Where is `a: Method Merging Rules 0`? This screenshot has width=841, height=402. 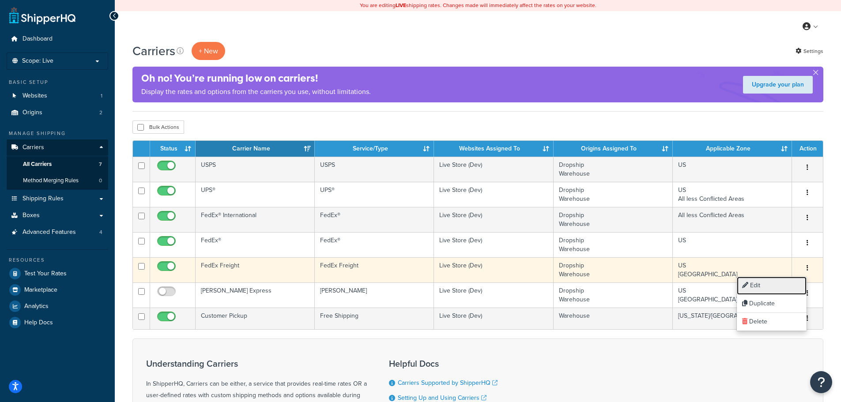
a: Method Merging Rules 0 is located at coordinates (57, 181).